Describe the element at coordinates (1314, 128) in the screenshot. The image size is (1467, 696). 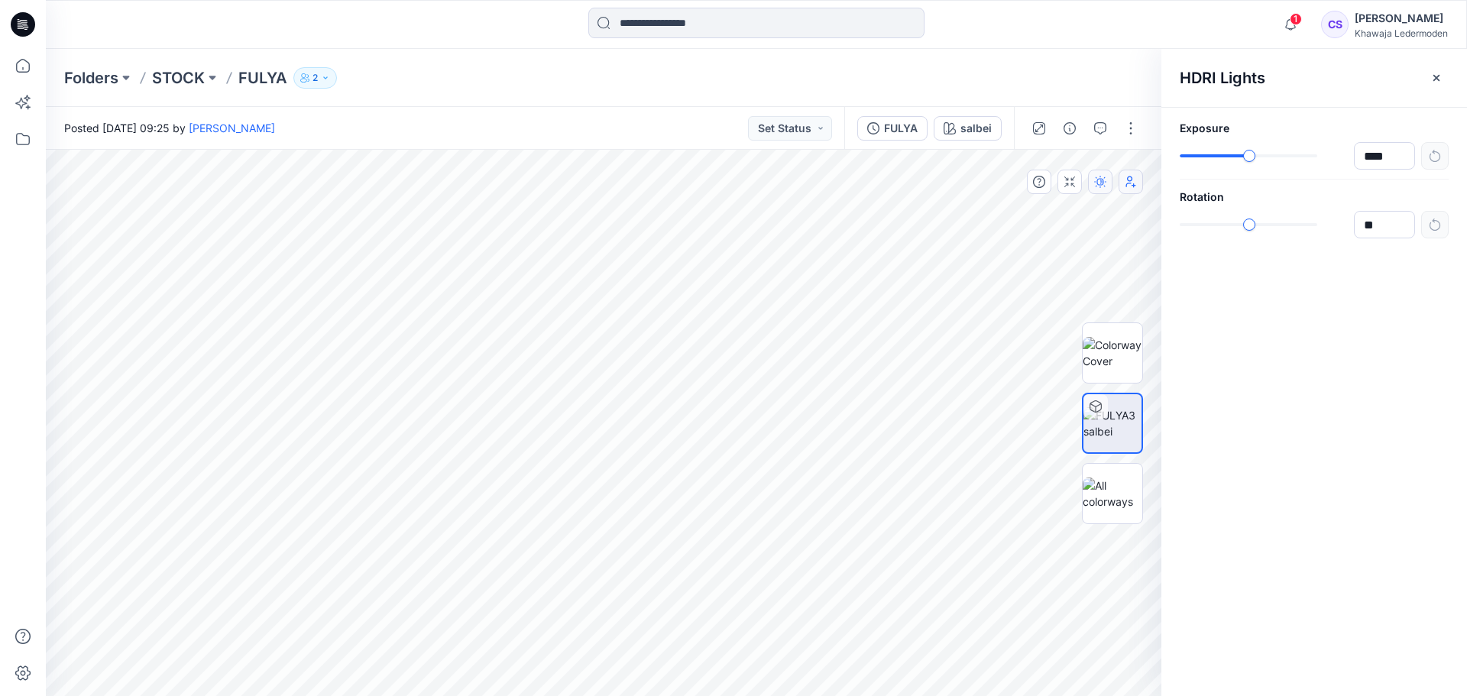
I see `p: Exposure` at that location.